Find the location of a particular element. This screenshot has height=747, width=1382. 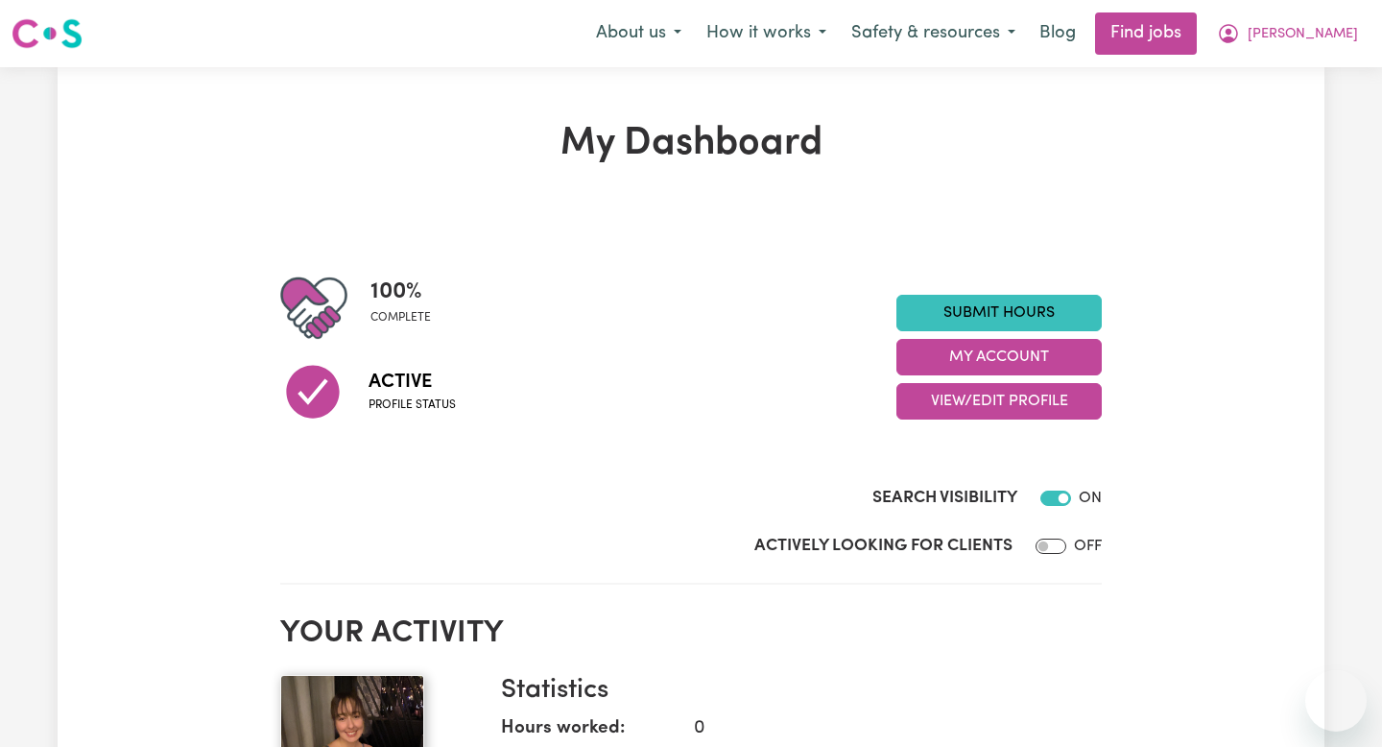

button: Safety & resources is located at coordinates (933, 34).